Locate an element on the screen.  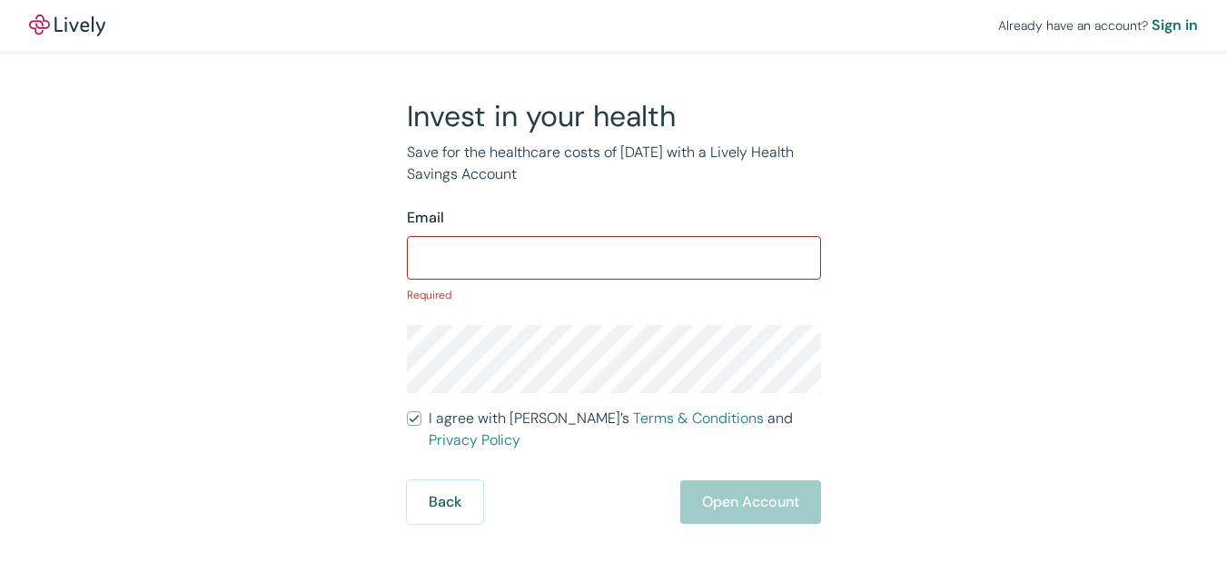
button: Back is located at coordinates (445, 502).